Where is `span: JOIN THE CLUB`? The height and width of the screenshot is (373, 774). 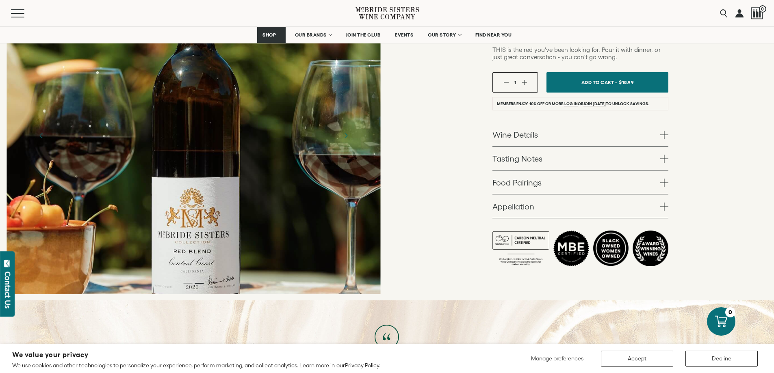 span: JOIN THE CLUB is located at coordinates (363, 35).